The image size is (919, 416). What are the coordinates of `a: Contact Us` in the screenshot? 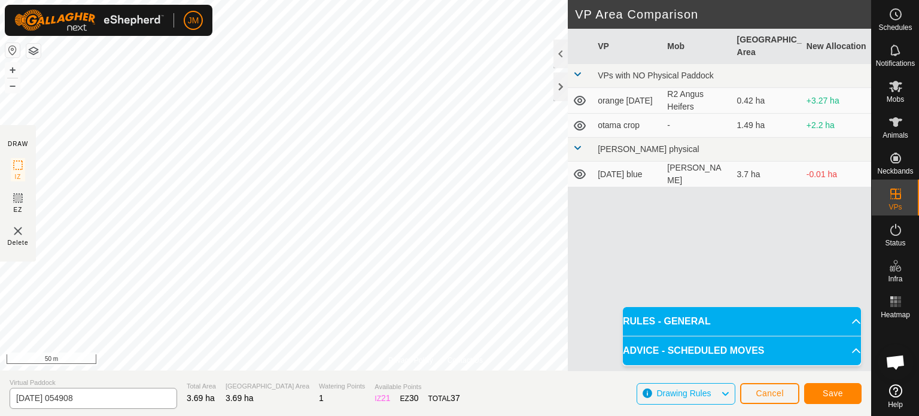 It's located at (465, 360).